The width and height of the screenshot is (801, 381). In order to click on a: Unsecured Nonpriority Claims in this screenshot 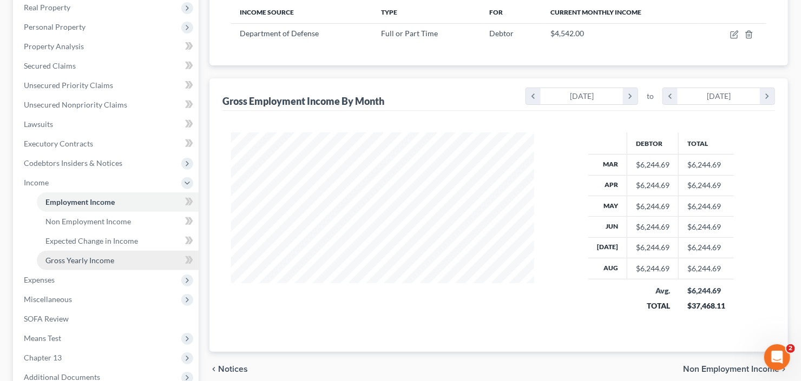, I will do `click(107, 105)`.